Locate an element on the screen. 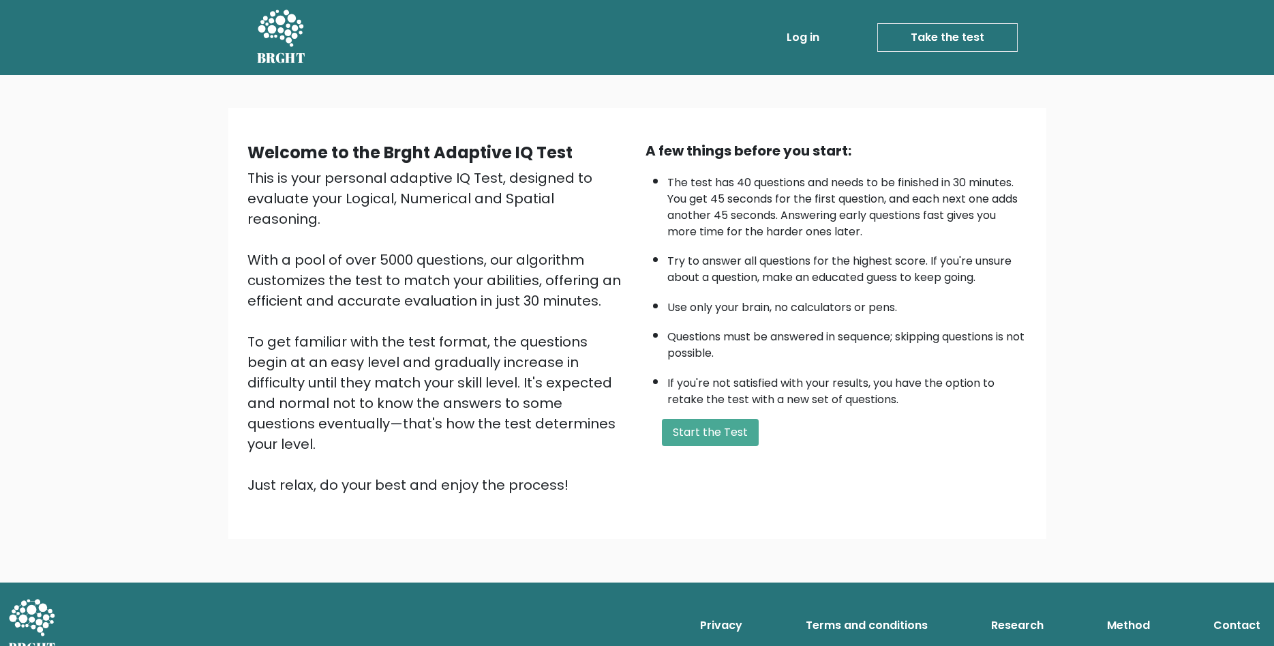 Image resolution: width=1274 pixels, height=646 pixels. h5: BRGHT is located at coordinates (282, 58).